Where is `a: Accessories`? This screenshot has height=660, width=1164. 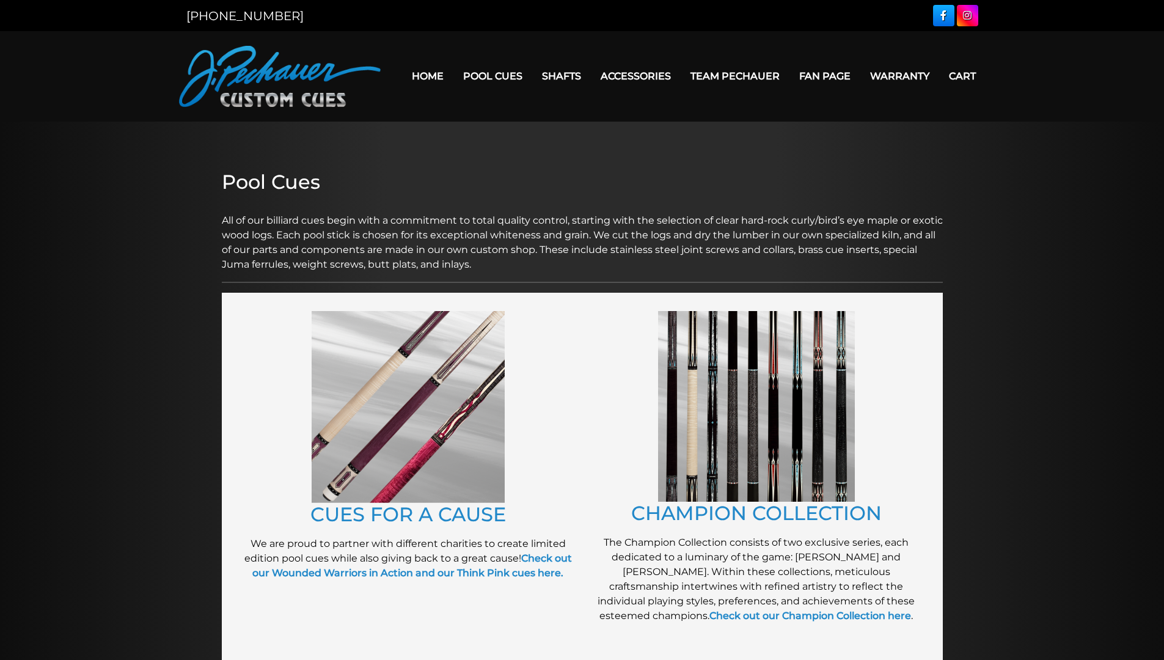
a: Accessories is located at coordinates (635, 76).